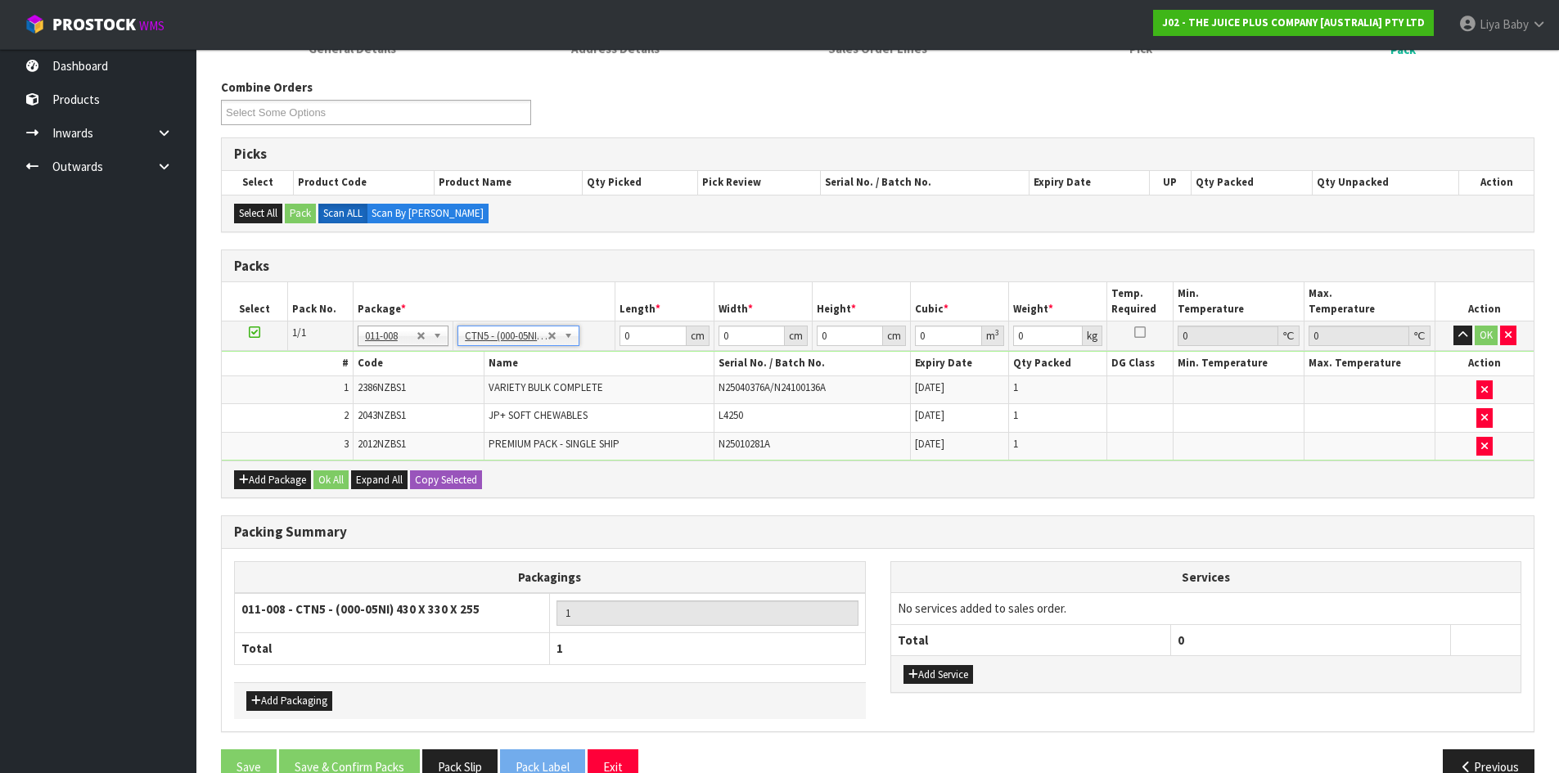  I want to click on th: Package, so click(484, 301).